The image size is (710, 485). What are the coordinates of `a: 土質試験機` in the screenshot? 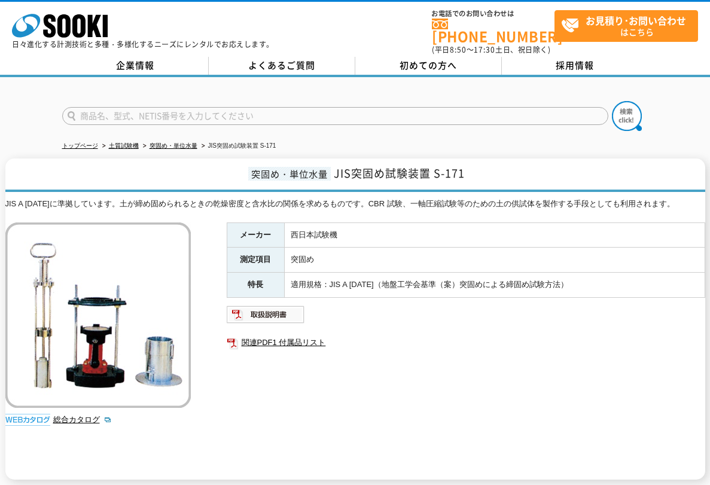 It's located at (124, 145).